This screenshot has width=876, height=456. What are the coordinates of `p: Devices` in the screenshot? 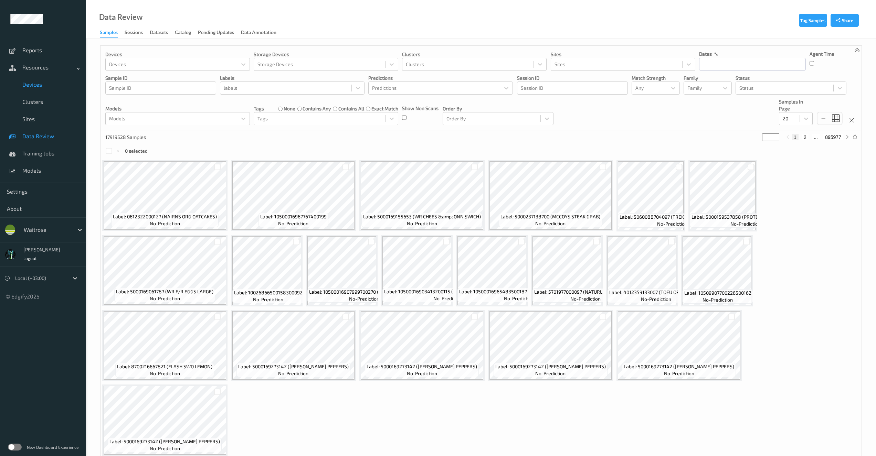 It's located at (178, 54).